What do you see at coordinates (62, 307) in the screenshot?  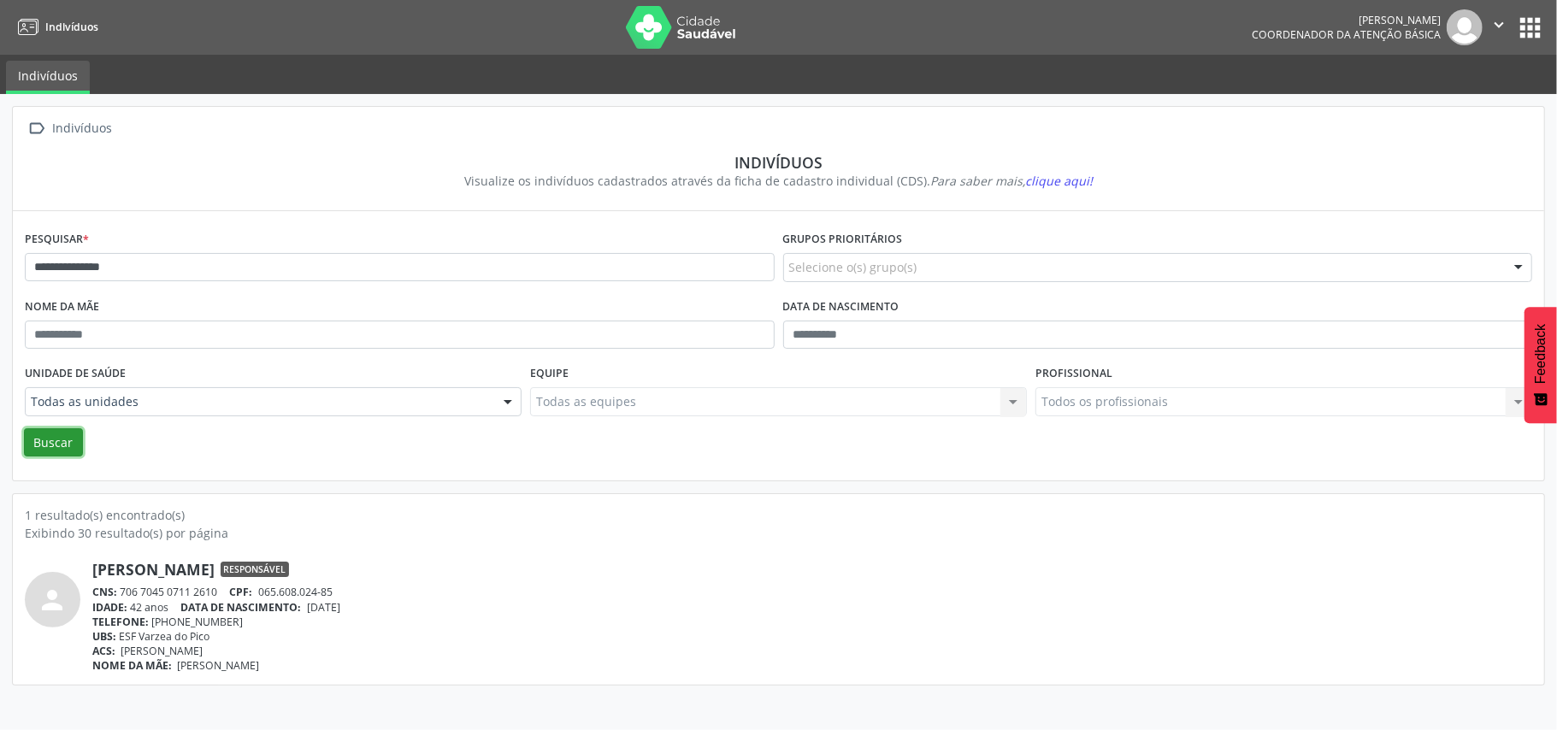 I see `label: Nome da mãe` at bounding box center [62, 307].